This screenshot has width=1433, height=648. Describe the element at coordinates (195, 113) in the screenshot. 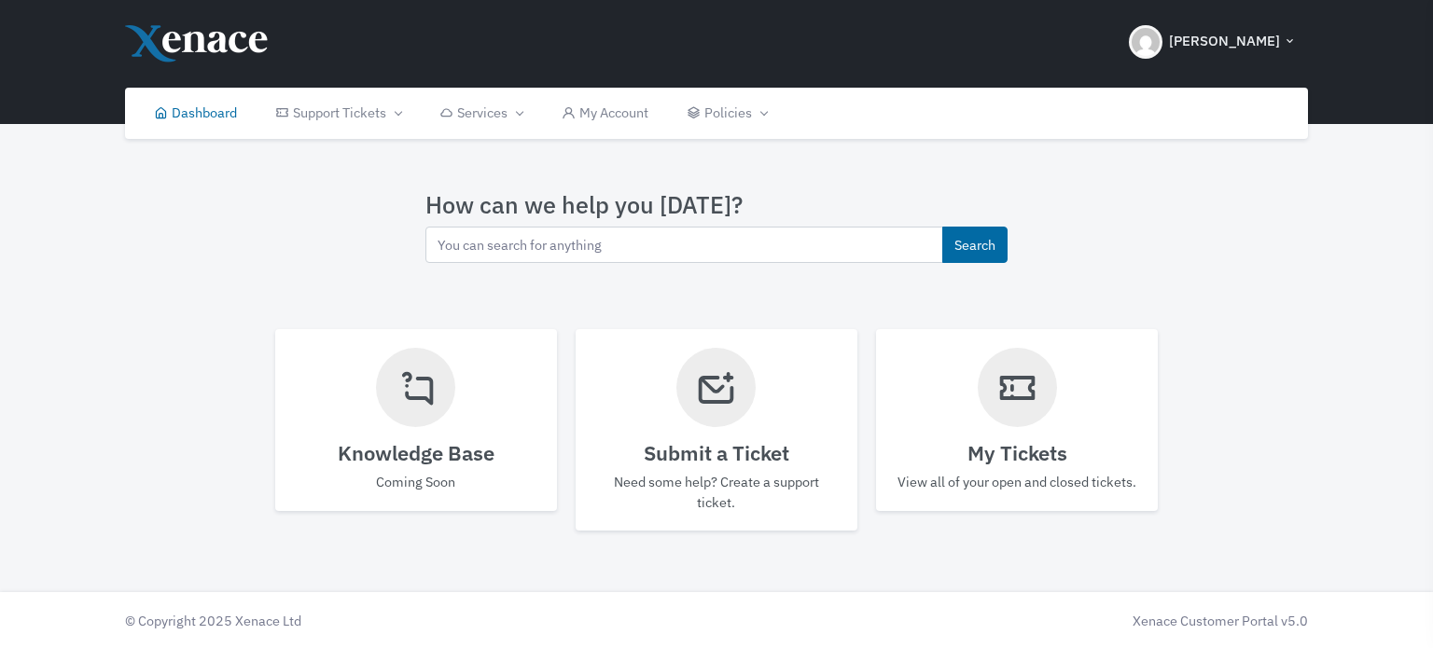

I see `a: Dashboard` at that location.